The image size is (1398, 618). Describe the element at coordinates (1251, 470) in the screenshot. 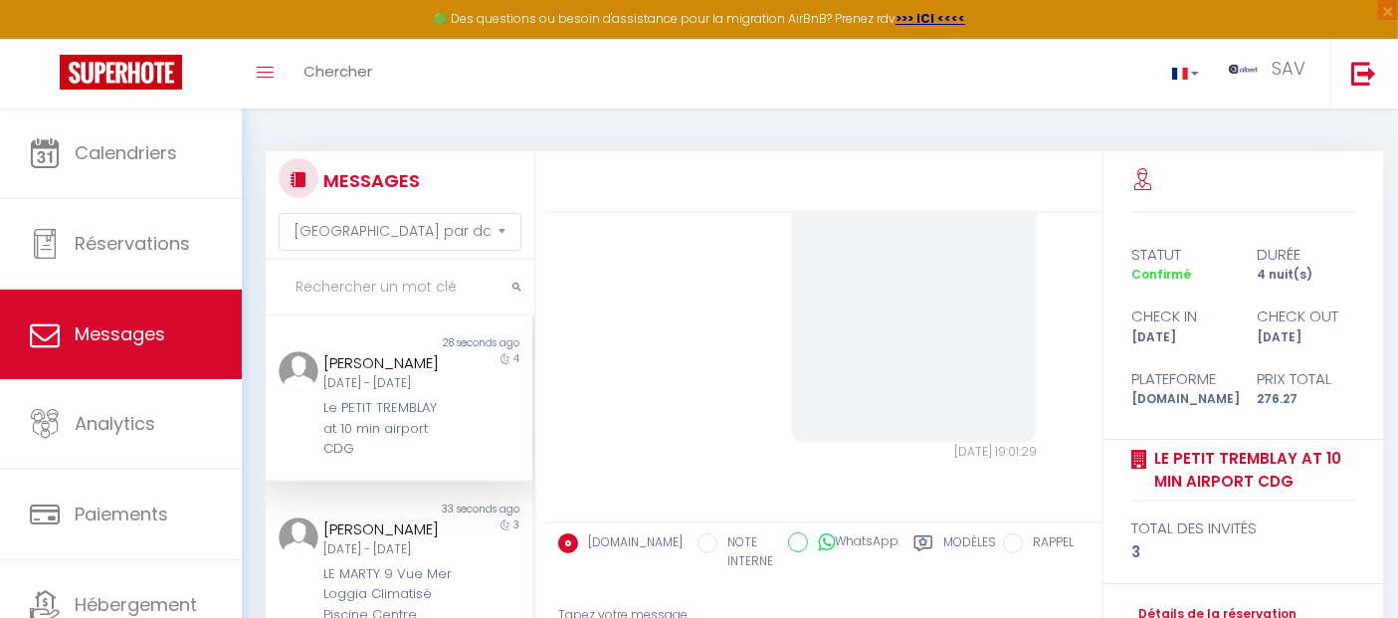

I see `a: Le PETIT TREMBLAY at 10 min airport CDG` at that location.